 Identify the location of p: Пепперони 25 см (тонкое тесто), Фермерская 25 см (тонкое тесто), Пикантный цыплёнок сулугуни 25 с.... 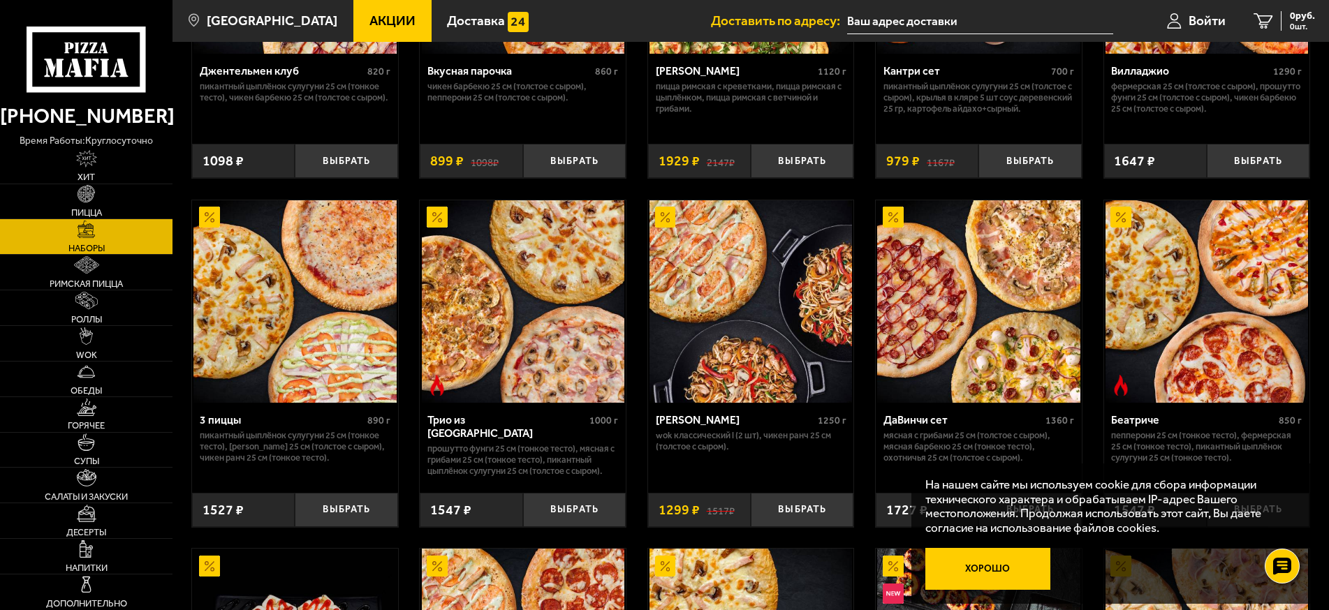
(1206, 447).